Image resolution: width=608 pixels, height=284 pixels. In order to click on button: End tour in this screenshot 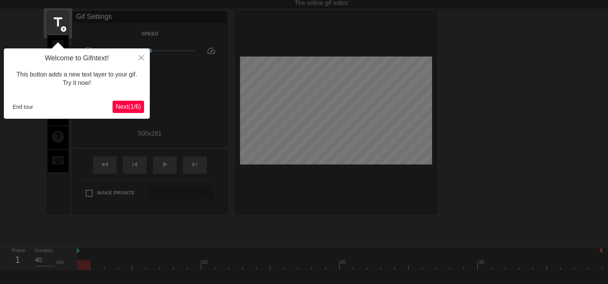, I will do `click(23, 107)`.